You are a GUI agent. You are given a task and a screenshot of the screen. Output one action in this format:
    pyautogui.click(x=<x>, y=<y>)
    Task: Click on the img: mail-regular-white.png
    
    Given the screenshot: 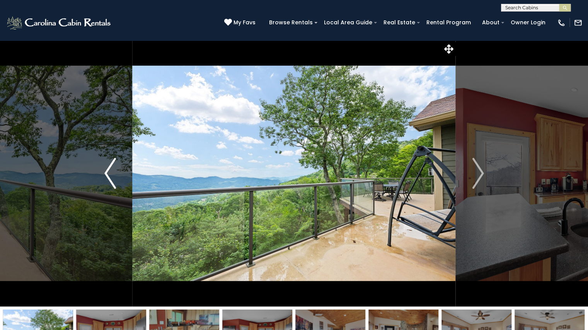 What is the action you would take?
    pyautogui.click(x=578, y=23)
    